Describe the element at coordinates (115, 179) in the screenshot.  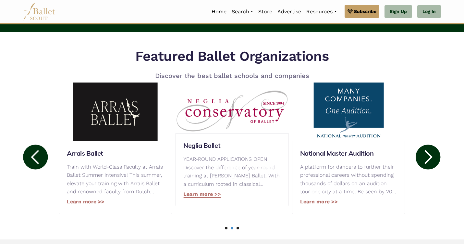
I see `p: Train with World-Class Faculty at Arrais Ballet Summer Intensive! This summer, elevate your train...` at that location.